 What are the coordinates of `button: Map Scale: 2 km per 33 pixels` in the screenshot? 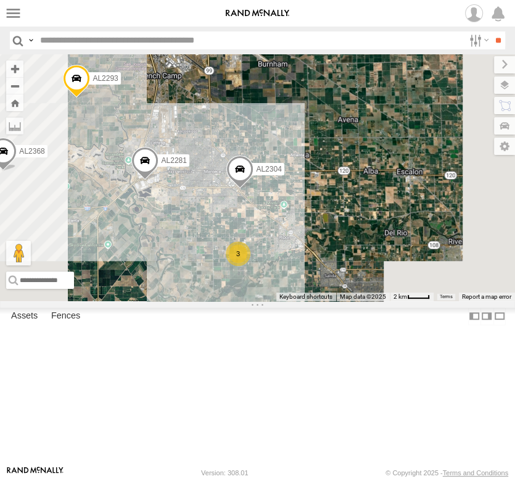 It's located at (412, 297).